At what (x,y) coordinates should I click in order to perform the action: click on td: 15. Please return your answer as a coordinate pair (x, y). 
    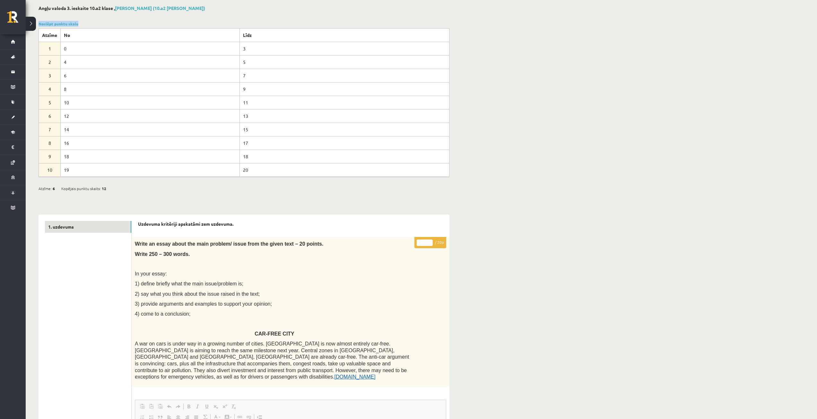
    Looking at the image, I should click on (344, 129).